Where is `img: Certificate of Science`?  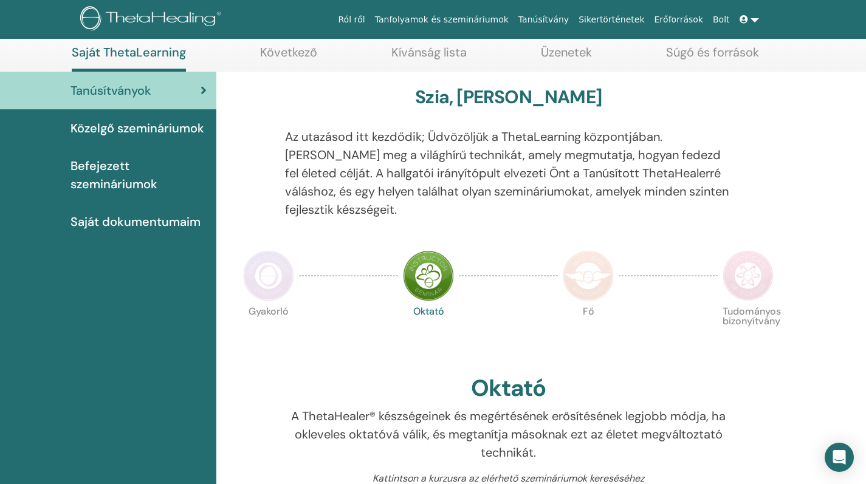
img: Certificate of Science is located at coordinates (748, 276).